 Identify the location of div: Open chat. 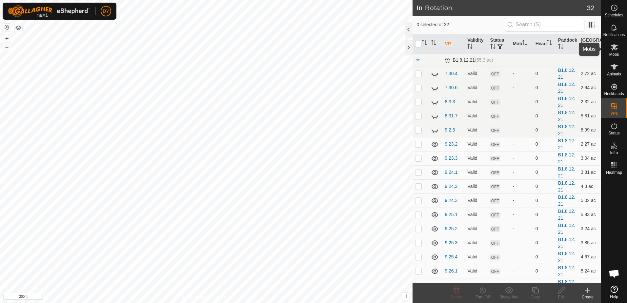
(614, 274).